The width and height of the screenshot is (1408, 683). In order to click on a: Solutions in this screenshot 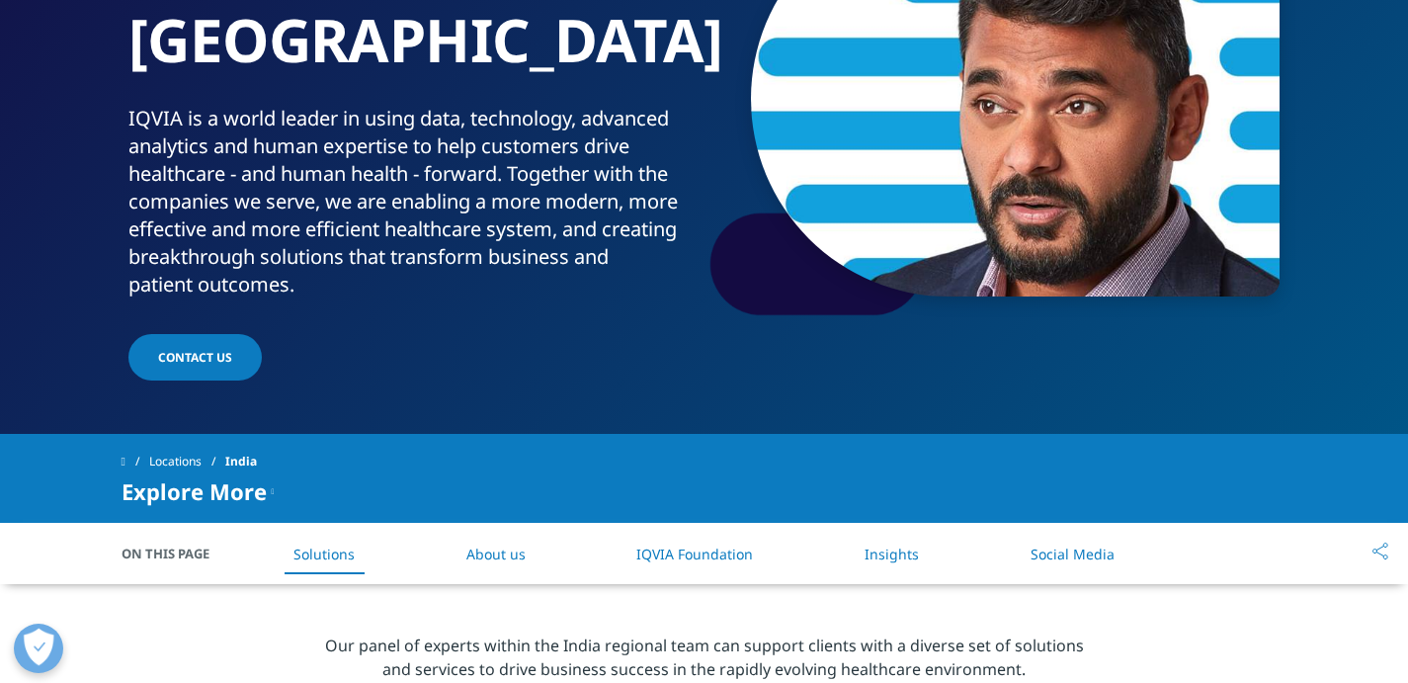, I will do `click(324, 553)`.